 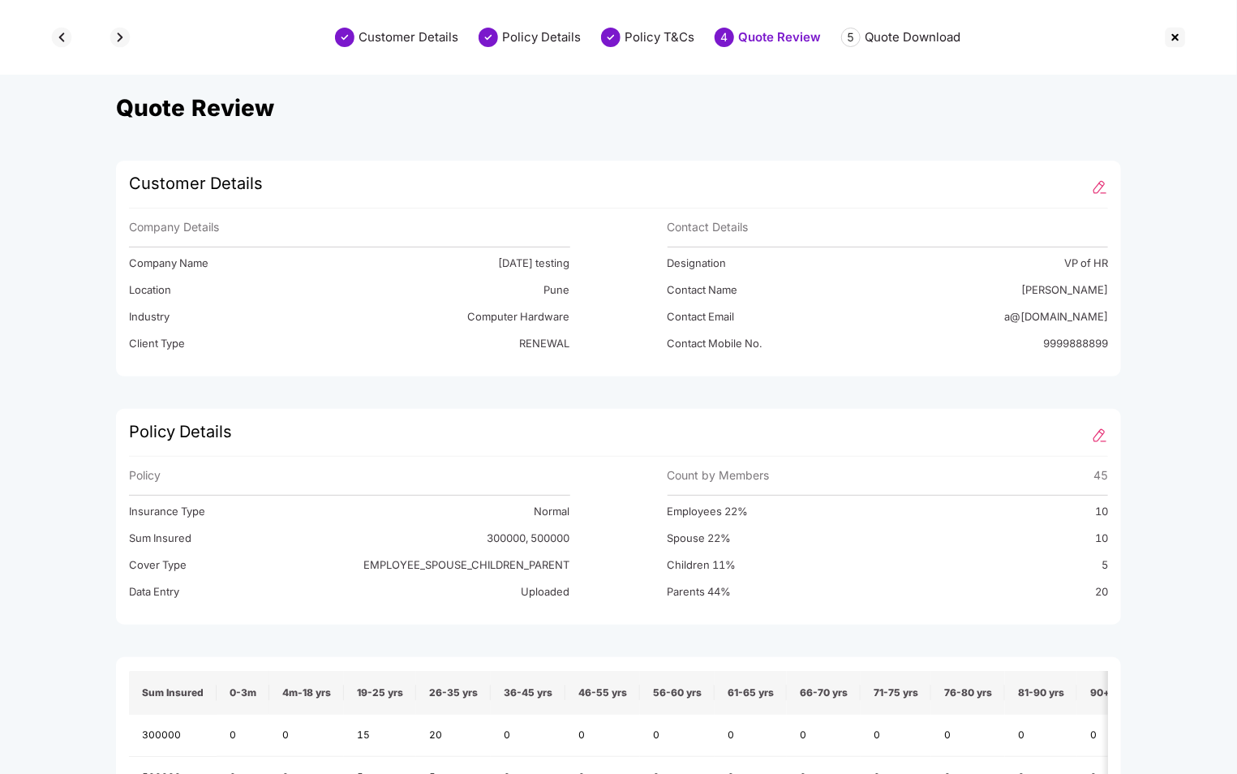 I want to click on td: 15, so click(x=380, y=736).